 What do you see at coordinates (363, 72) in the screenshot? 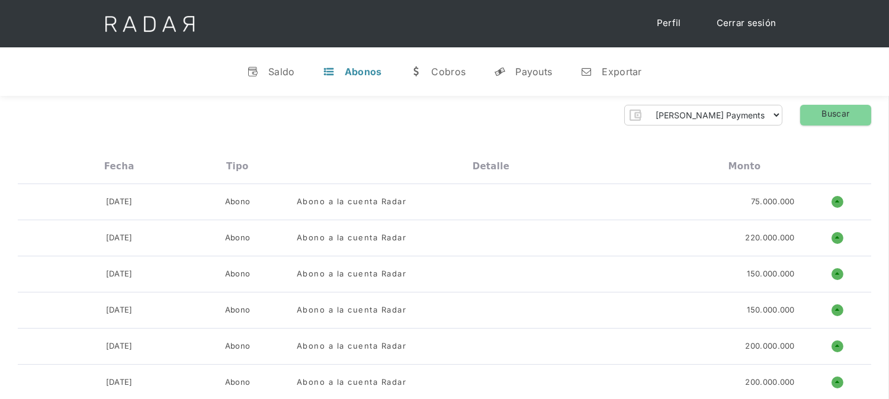
I see `div: Abonos` at bounding box center [363, 72].